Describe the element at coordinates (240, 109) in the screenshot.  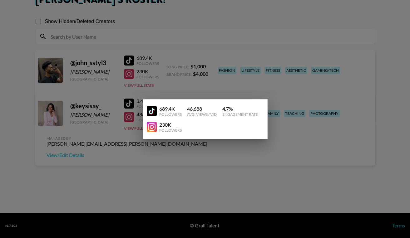
I see `div: 4.7 %` at that location.